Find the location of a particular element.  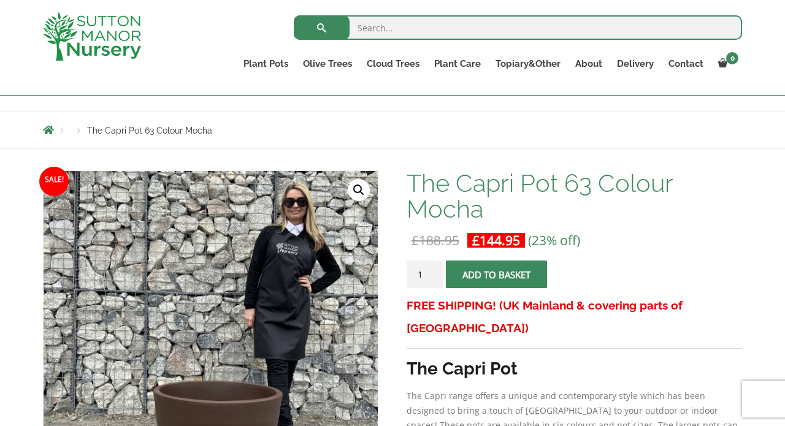

span: Sale! is located at coordinates (54, 182).